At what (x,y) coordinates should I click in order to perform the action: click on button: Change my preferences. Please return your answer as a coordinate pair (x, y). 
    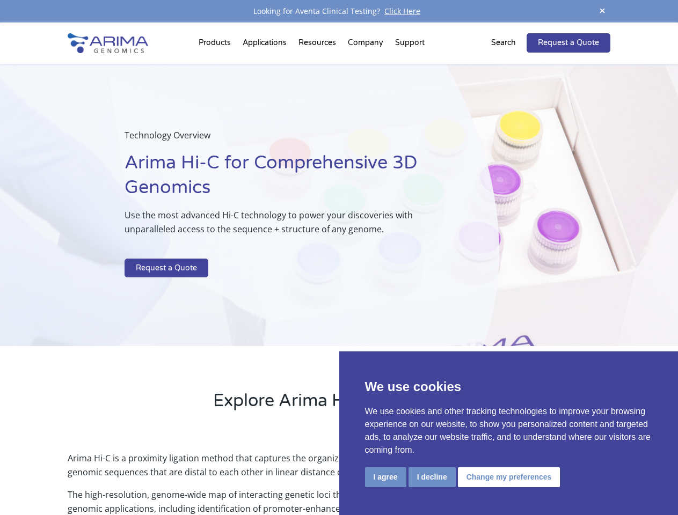
    Looking at the image, I should click on (509, 477).